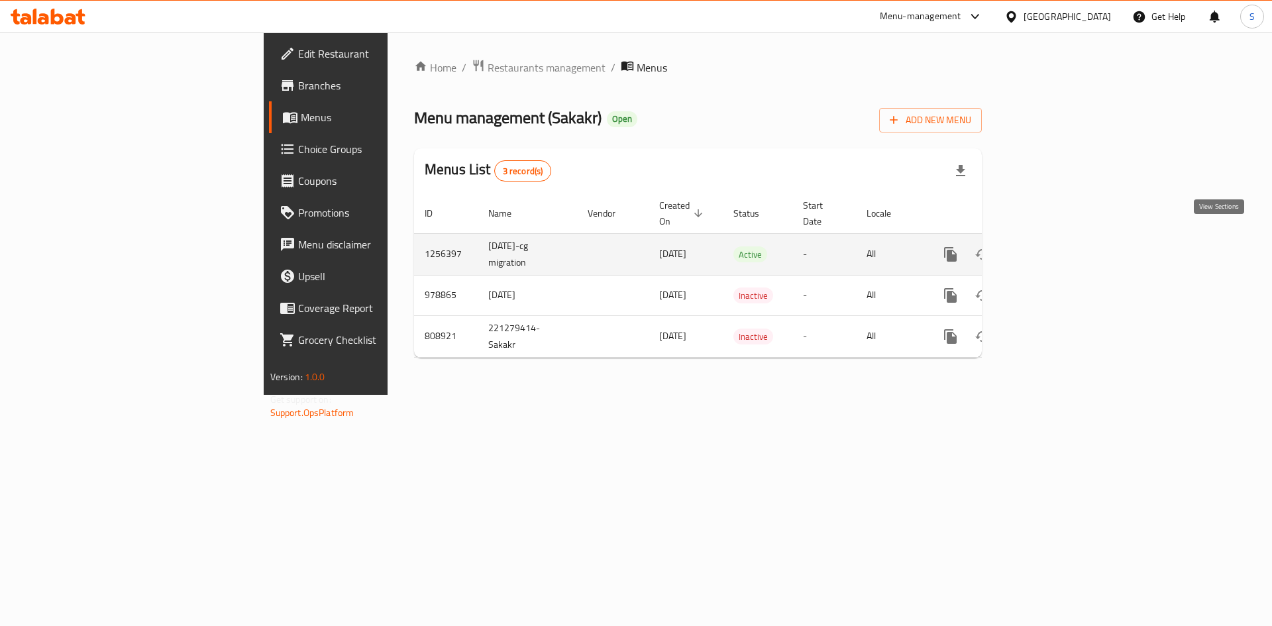  What do you see at coordinates (372, 340) in the screenshot?
I see `a: Grocery Checklist` at bounding box center [372, 340].